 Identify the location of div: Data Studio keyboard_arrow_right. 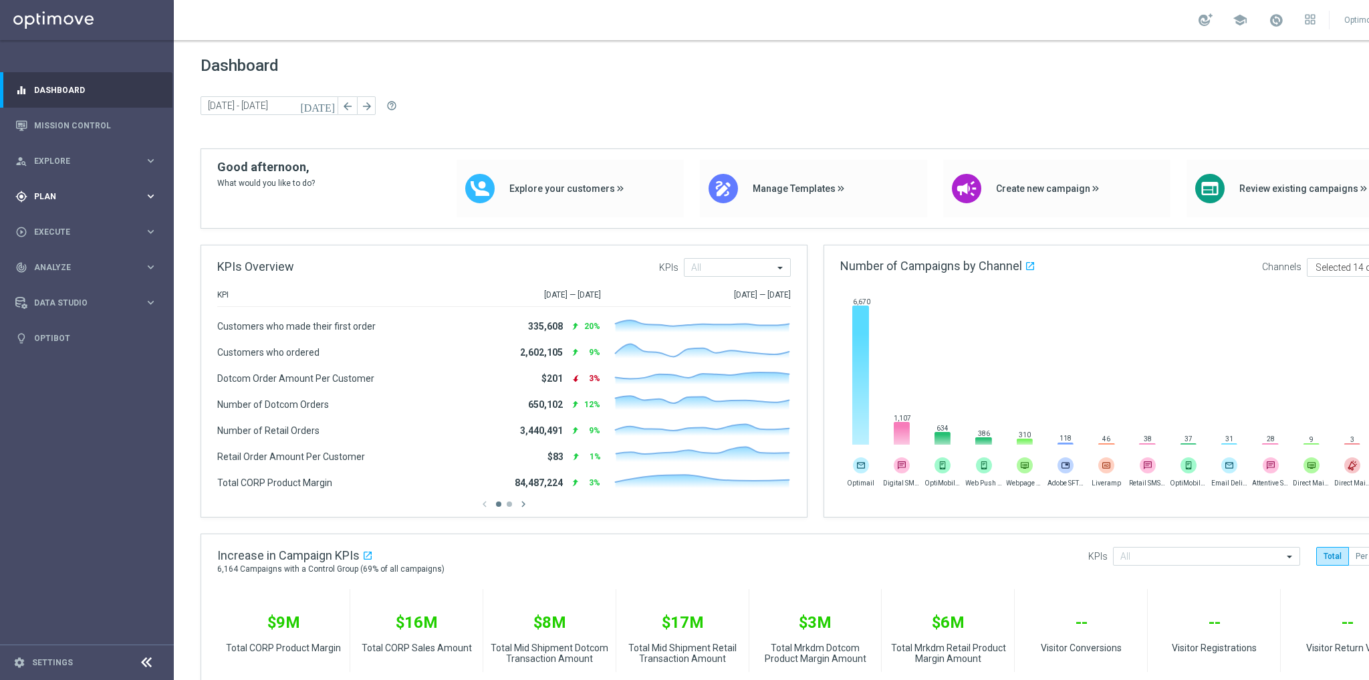
(86, 303).